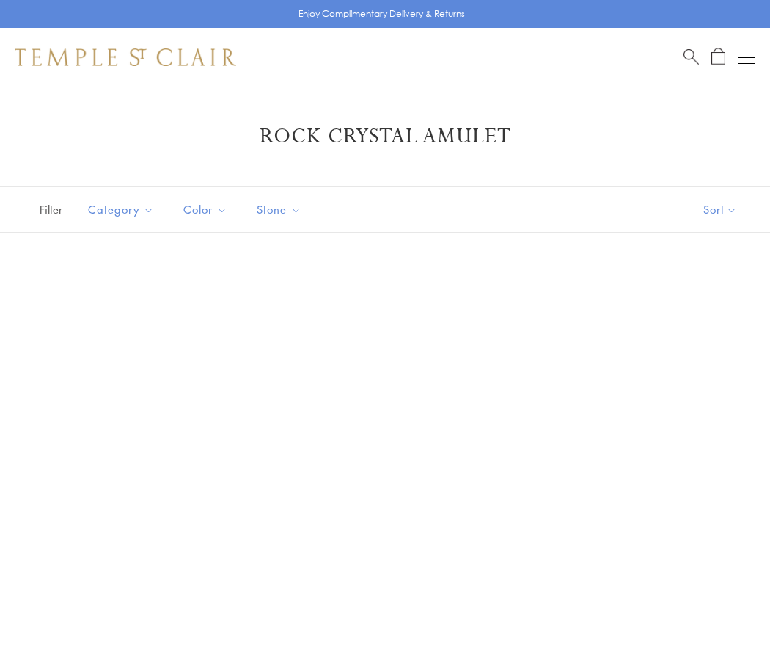 This screenshot has height=652, width=770. I want to click on span: Category, so click(123, 209).